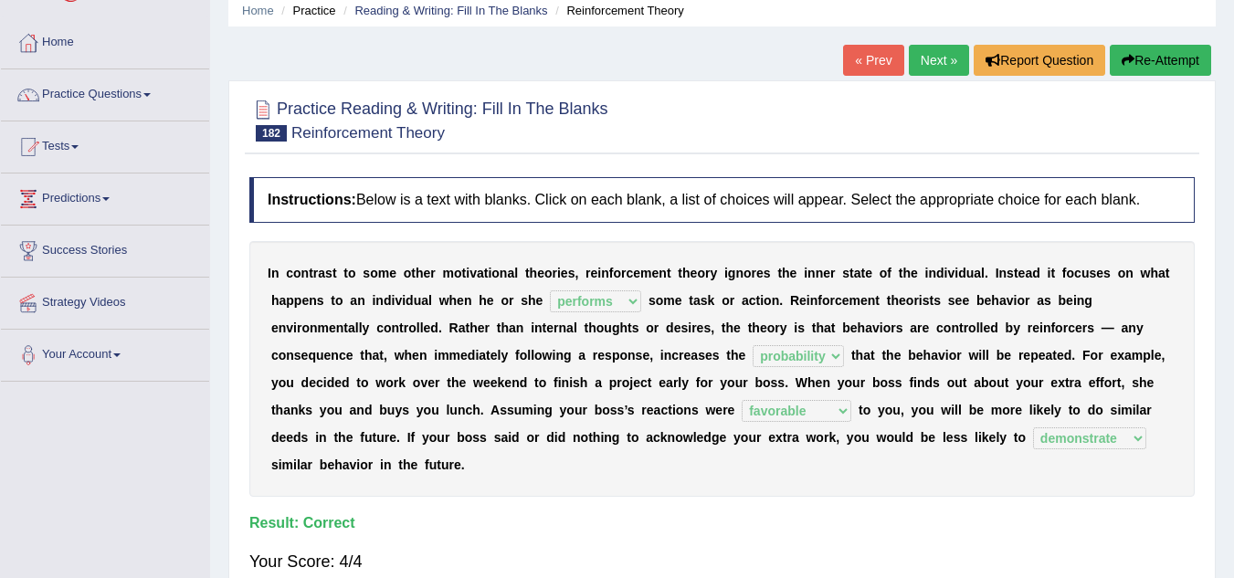 Image resolution: width=1234 pixels, height=578 pixels. What do you see at coordinates (1085, 273) in the screenshot?
I see `b: u` at bounding box center [1085, 273].